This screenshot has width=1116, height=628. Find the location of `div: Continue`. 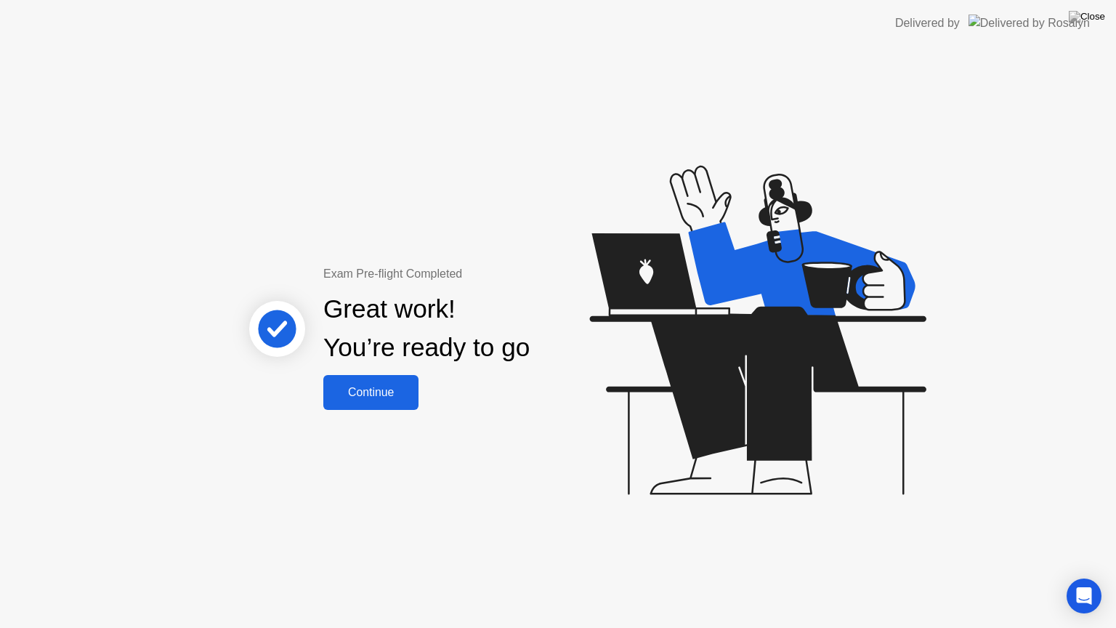

div: Continue is located at coordinates (371, 392).